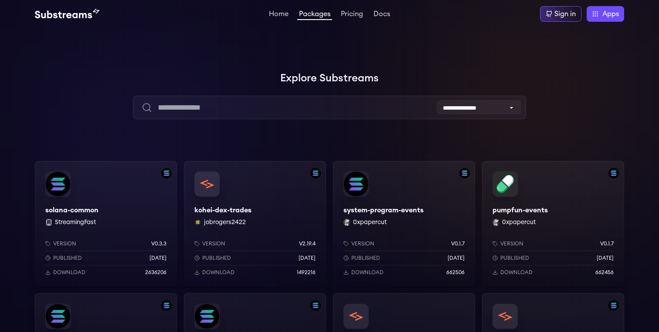  What do you see at coordinates (455, 273) in the screenshot?
I see `p: 662506` at bounding box center [455, 273].